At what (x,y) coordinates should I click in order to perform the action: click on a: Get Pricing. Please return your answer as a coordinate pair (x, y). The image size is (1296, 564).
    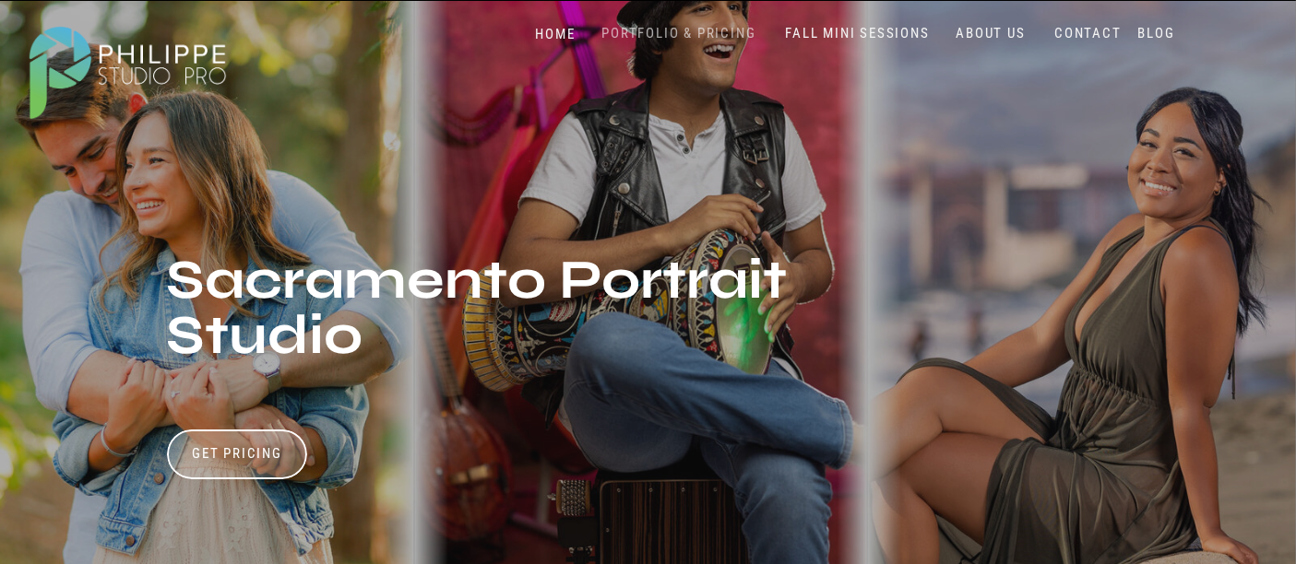
    Looking at the image, I should click on (237, 457).